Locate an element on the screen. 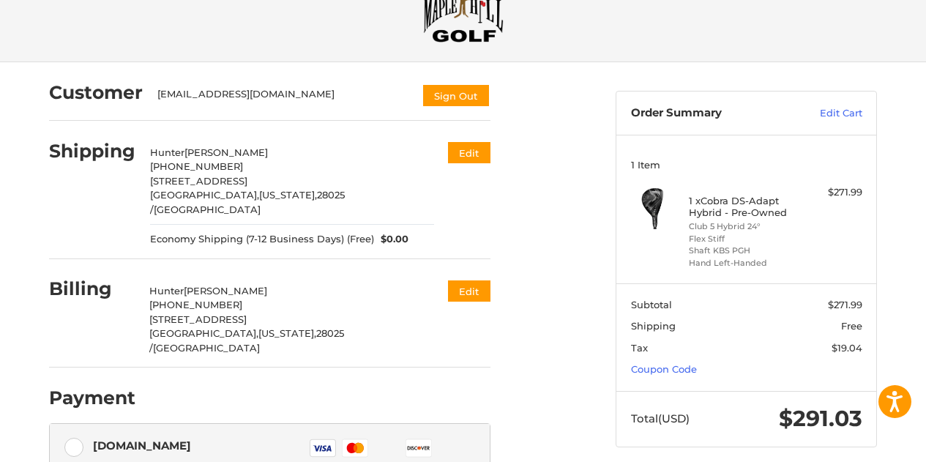  span: $19.04 is located at coordinates (847, 348).